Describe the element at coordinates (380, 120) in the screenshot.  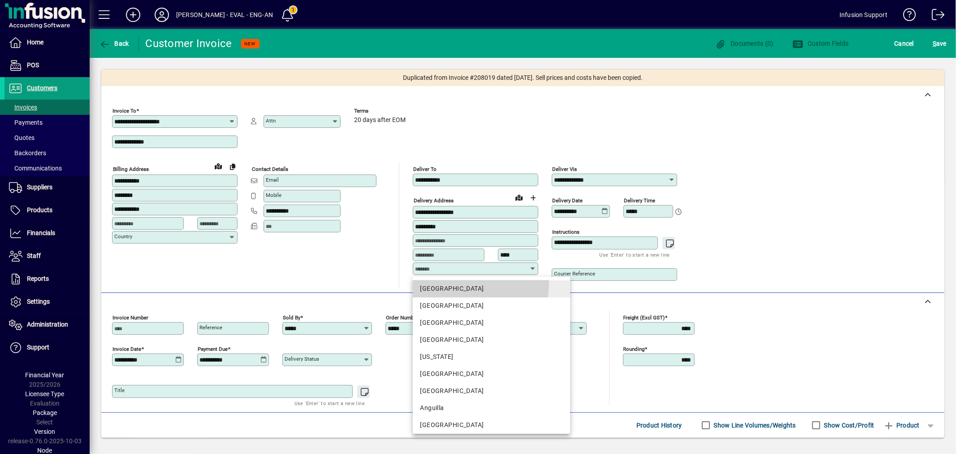
I see `span: 20 days after EOM` at that location.